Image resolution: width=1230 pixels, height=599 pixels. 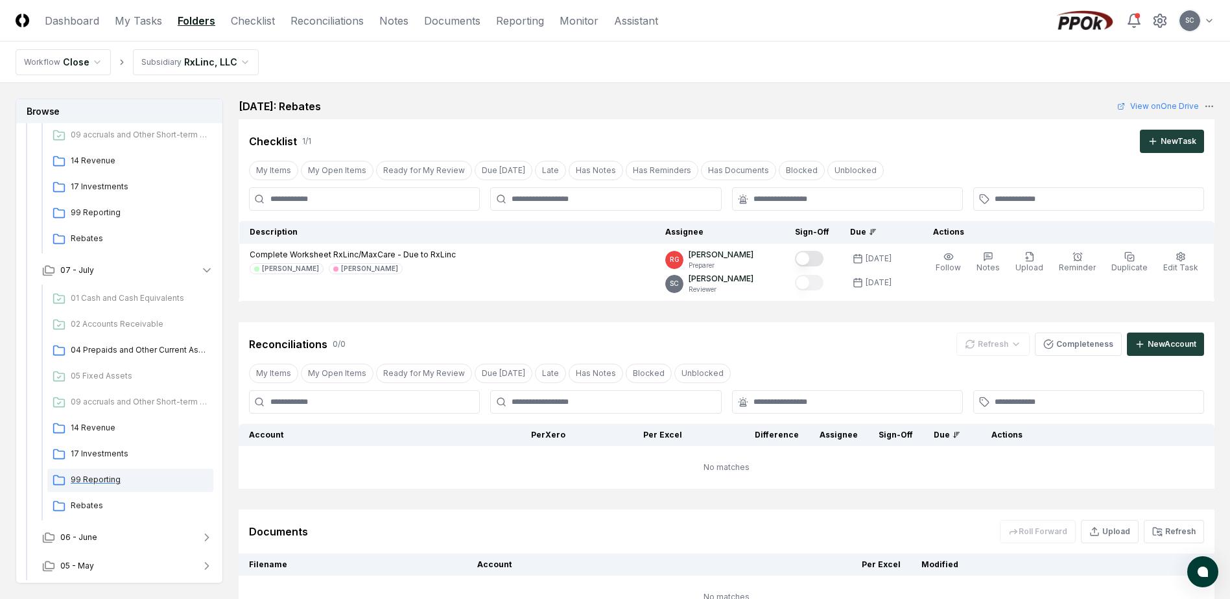 What do you see at coordinates (809, 259) in the screenshot?
I see `button: Mark complete` at bounding box center [809, 259].